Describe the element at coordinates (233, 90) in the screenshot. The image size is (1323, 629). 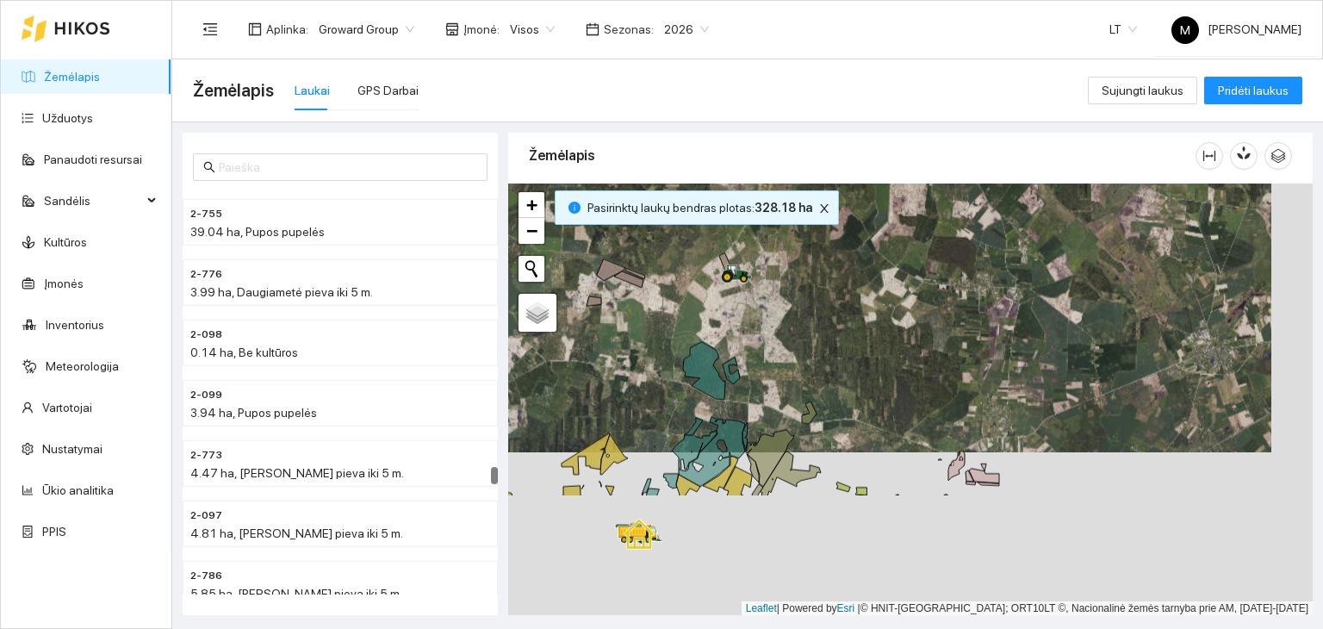
I see `span: Žemėlapis` at that location.